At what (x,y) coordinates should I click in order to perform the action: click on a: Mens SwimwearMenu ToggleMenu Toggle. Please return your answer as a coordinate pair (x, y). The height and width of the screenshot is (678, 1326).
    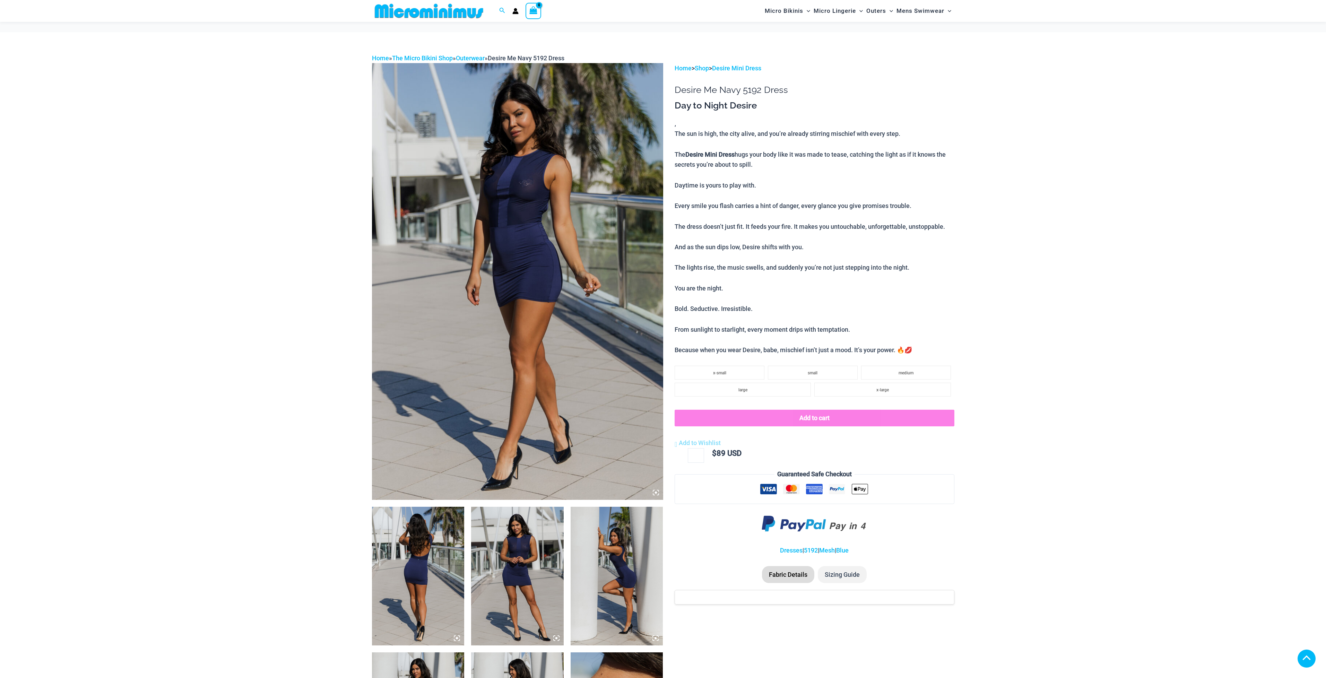
    Looking at the image, I should click on (924, 11).